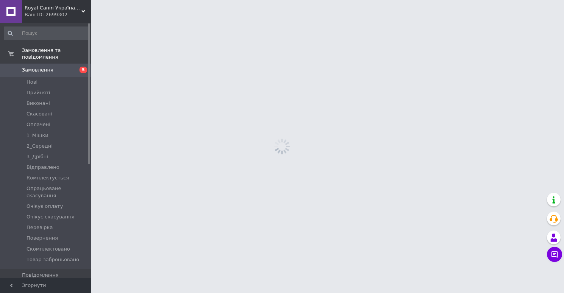 This screenshot has height=293, width=564. Describe the element at coordinates (43, 167) in the screenshot. I see `span: Відправлено` at that location.